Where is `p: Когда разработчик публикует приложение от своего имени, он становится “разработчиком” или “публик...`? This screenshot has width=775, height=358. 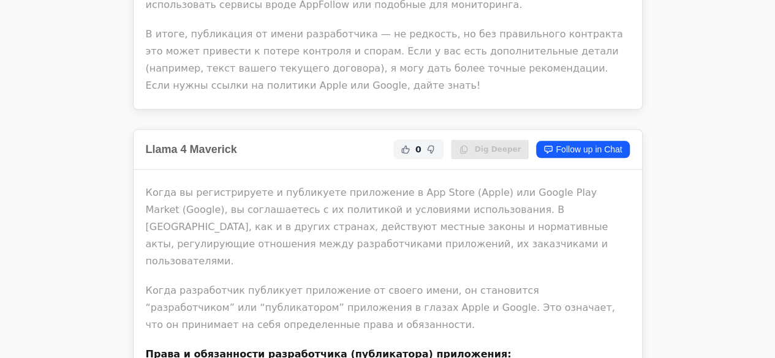 p: Когда разработчик публикует приложение от своего имени, он становится “разработчиком” или “публик... is located at coordinates (388, 308).